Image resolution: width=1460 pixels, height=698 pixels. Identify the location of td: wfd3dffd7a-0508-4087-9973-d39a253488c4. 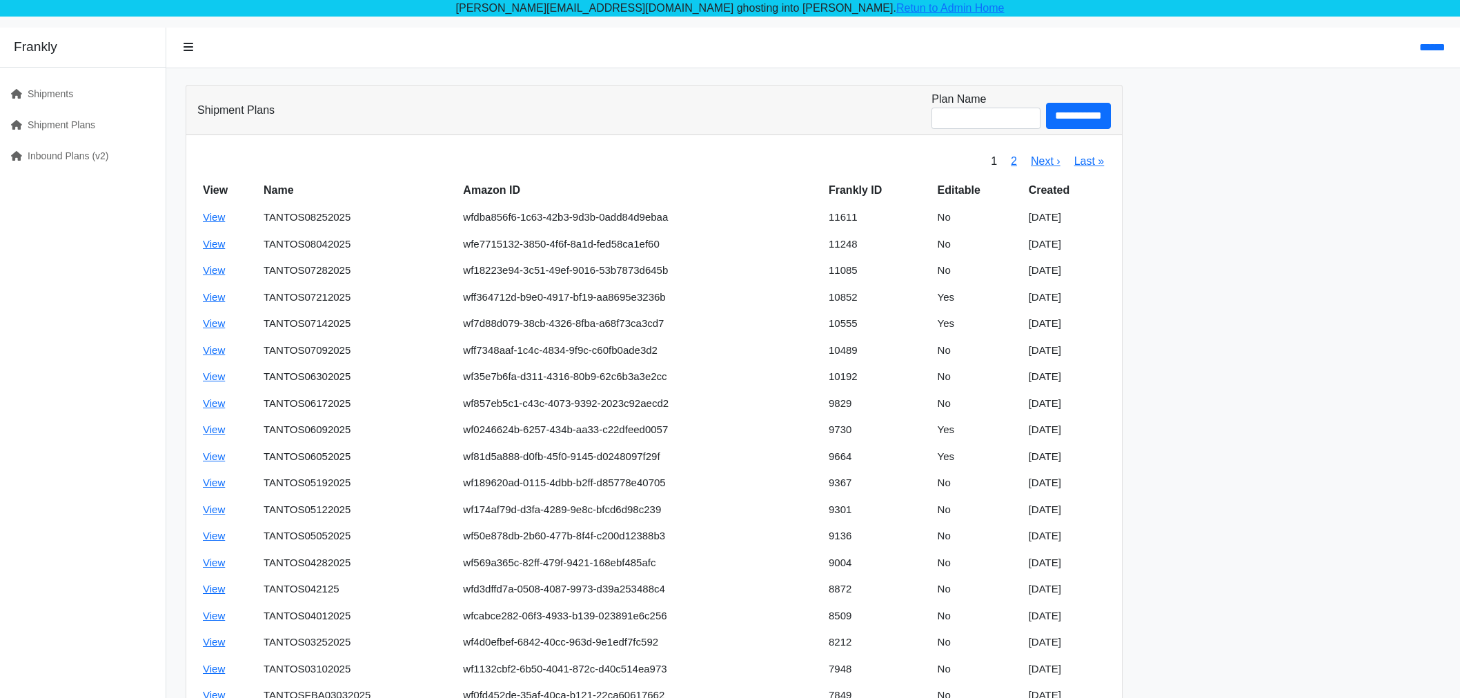
(640, 589).